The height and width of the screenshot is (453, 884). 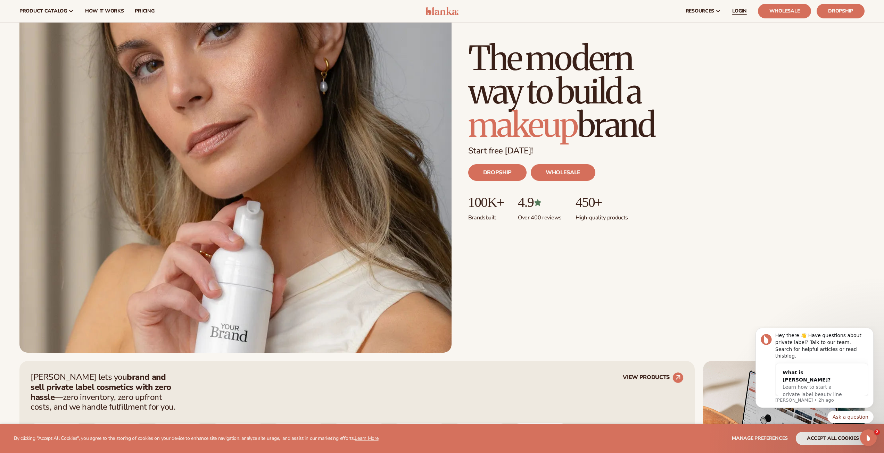 I want to click on p: High-quality products, so click(x=602, y=216).